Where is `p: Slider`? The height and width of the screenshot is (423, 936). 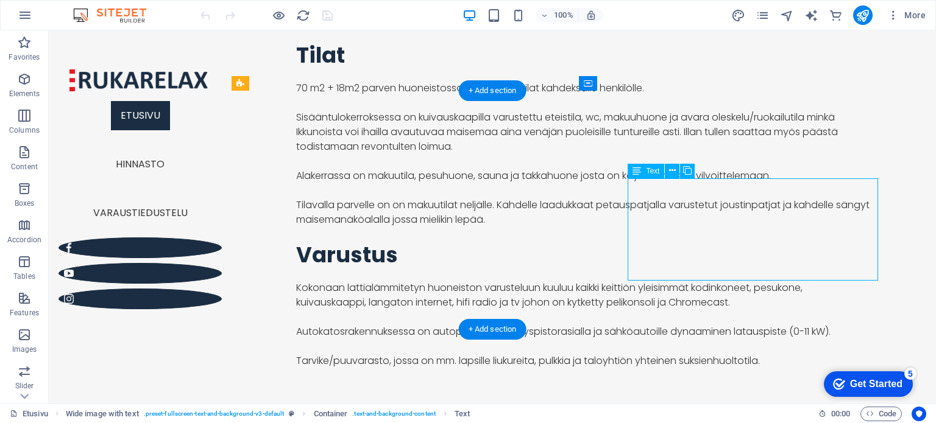
p: Slider is located at coordinates (24, 386).